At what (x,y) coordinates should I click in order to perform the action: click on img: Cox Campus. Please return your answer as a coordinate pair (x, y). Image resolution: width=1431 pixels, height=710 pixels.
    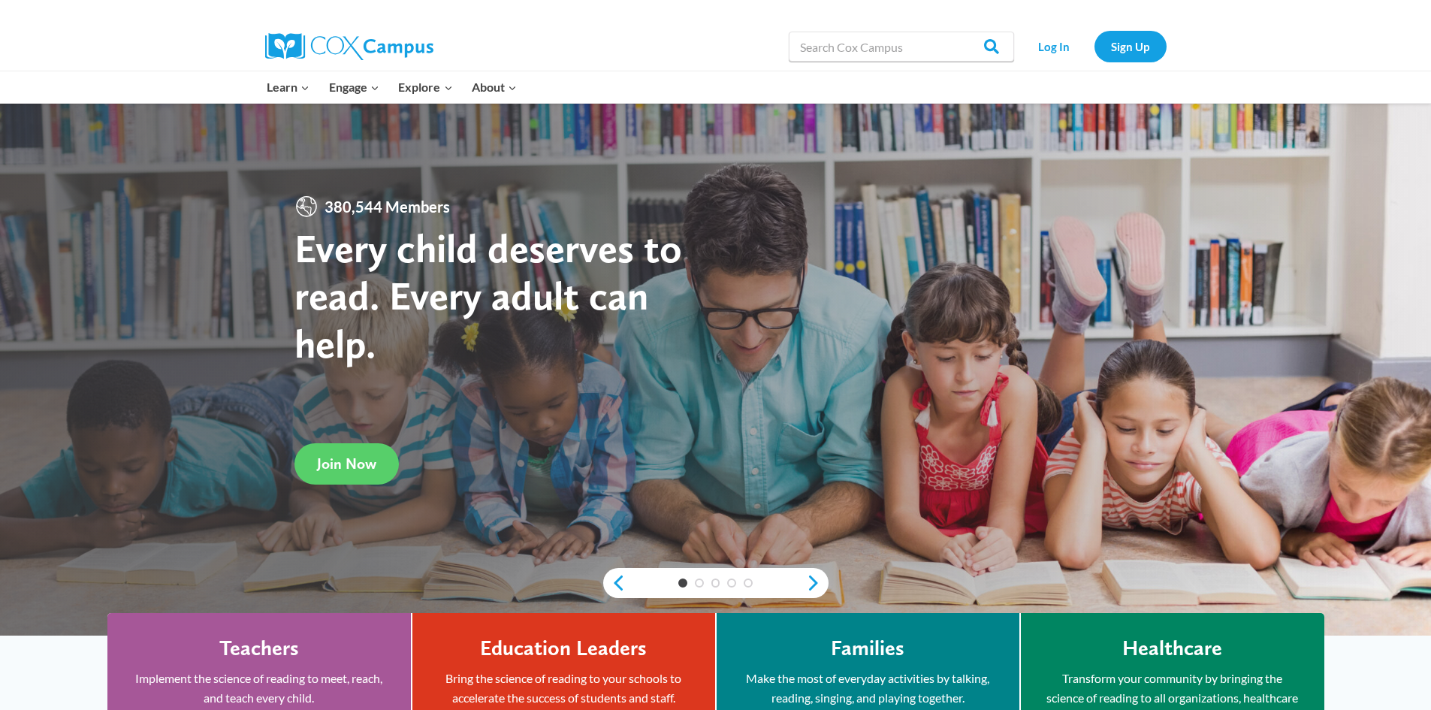
    Looking at the image, I should click on (349, 47).